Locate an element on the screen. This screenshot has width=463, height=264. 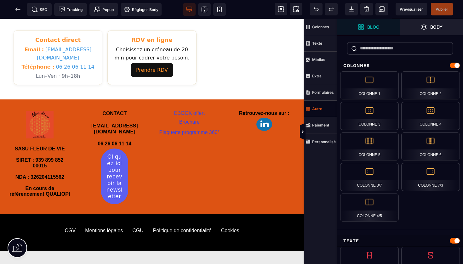
div: Texte is located at coordinates (400, 241).